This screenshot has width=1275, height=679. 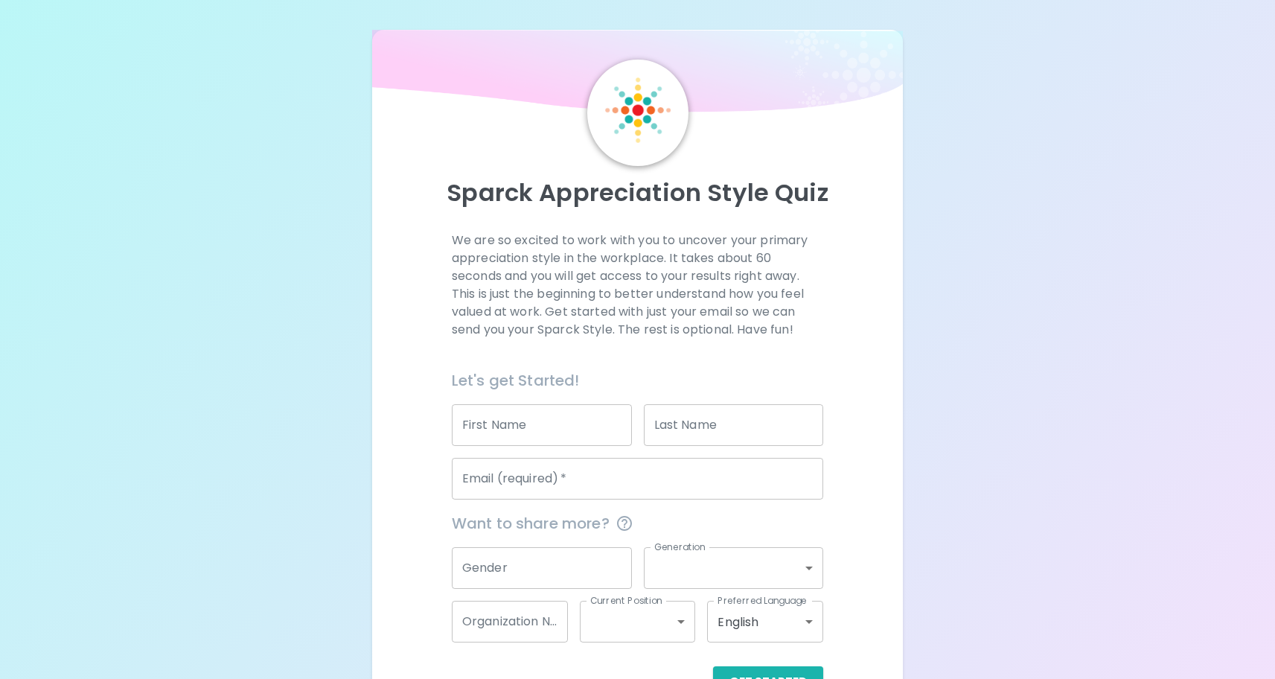 I want to click on h6: Let's get Started!, so click(x=637, y=380).